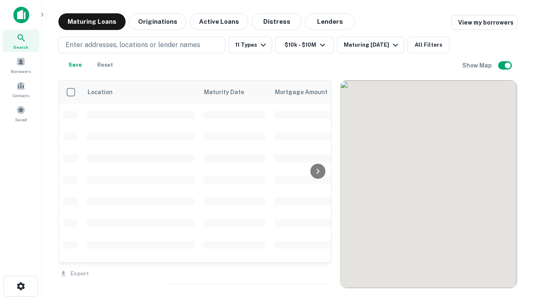 The height and width of the screenshot is (300, 534). What do you see at coordinates (21, 89) in the screenshot?
I see `div: Contacts` at bounding box center [21, 89].